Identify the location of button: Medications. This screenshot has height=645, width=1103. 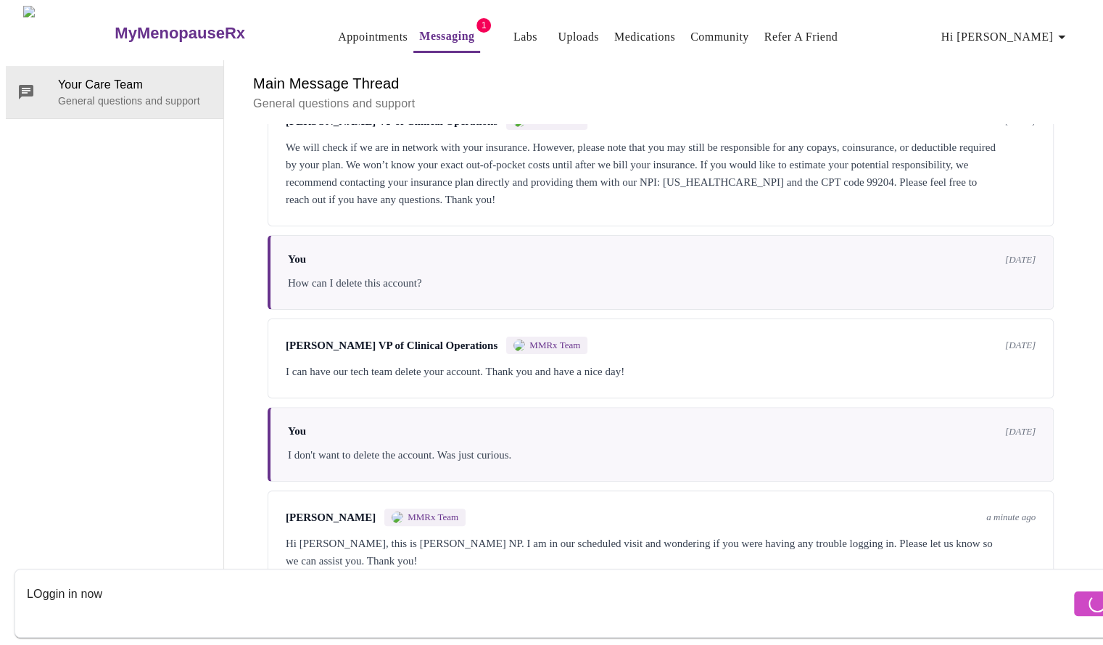
(645, 37).